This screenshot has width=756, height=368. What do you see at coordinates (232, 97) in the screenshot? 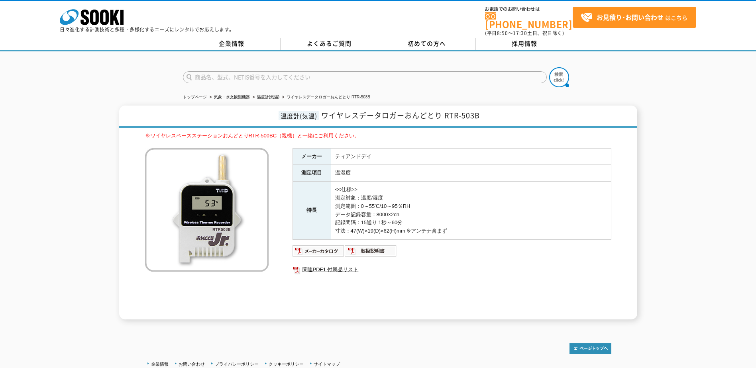
I see `a: 気象・水文観測機器` at bounding box center [232, 97].